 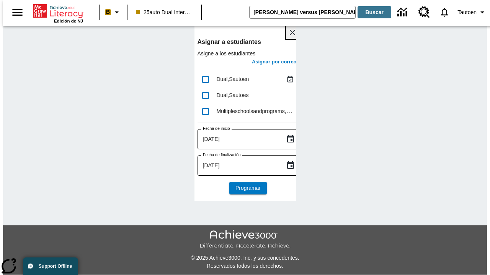 What do you see at coordinates (290, 80) in the screenshot?
I see `button: Asignado 20 ago al 20 ago` at bounding box center [290, 80].